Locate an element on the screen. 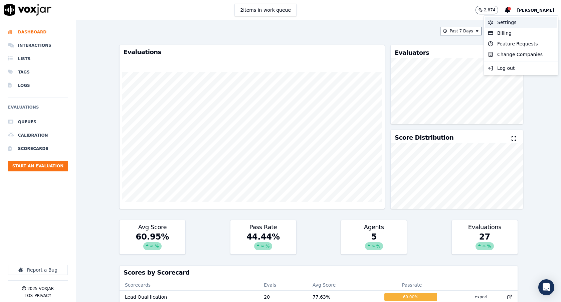 This screenshot has width=561, height=302. h3: Evaluators is located at coordinates (412, 53).